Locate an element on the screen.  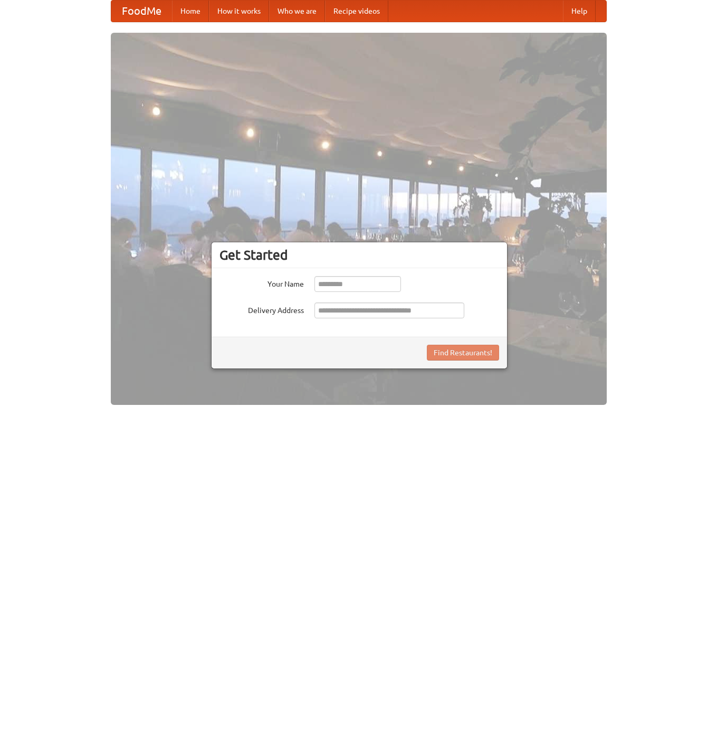
label: Your Name is located at coordinates (262, 282).